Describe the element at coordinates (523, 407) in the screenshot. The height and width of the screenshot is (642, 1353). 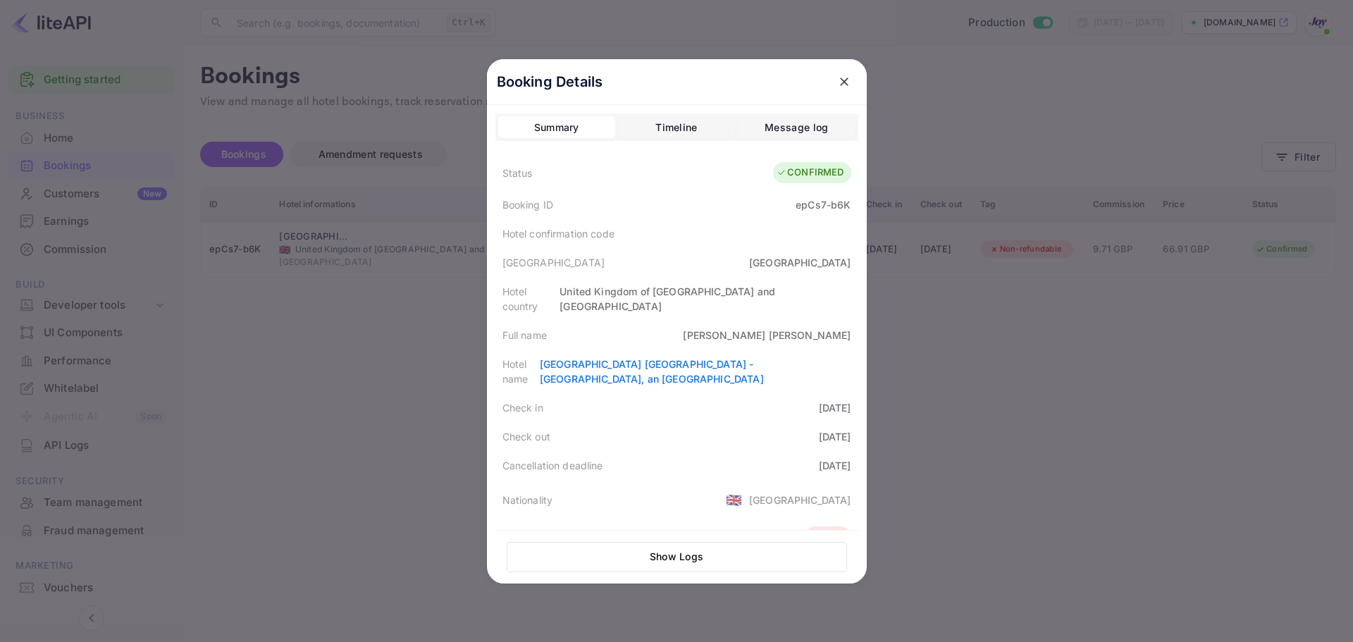
I see `div: Check in` at that location.